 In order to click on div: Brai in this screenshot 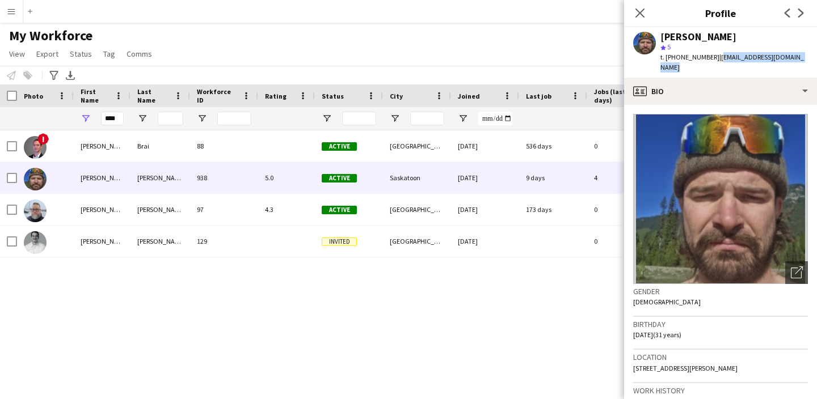, I will do `click(160, 146)`.